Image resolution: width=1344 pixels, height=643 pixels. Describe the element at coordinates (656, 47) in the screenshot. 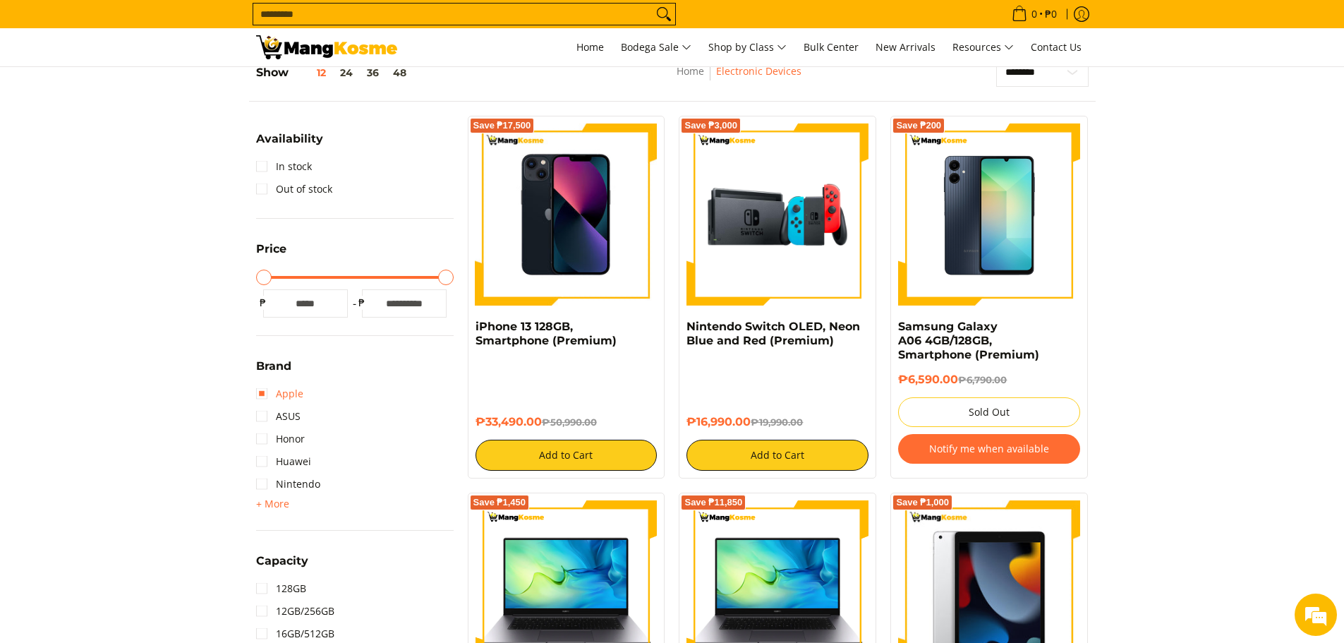

I see `span: Bodega Sale` at that location.